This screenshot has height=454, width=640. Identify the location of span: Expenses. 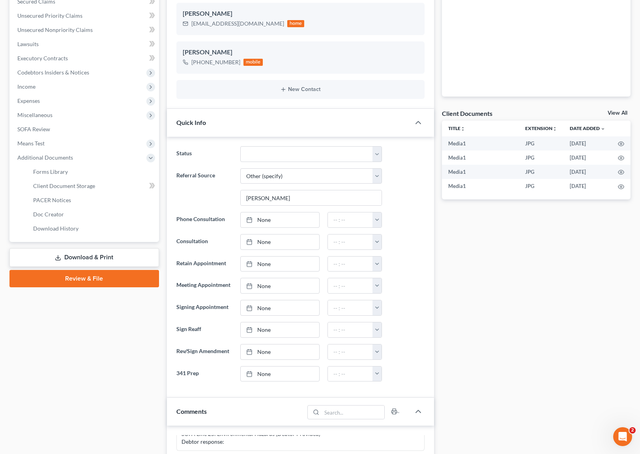
(28, 101).